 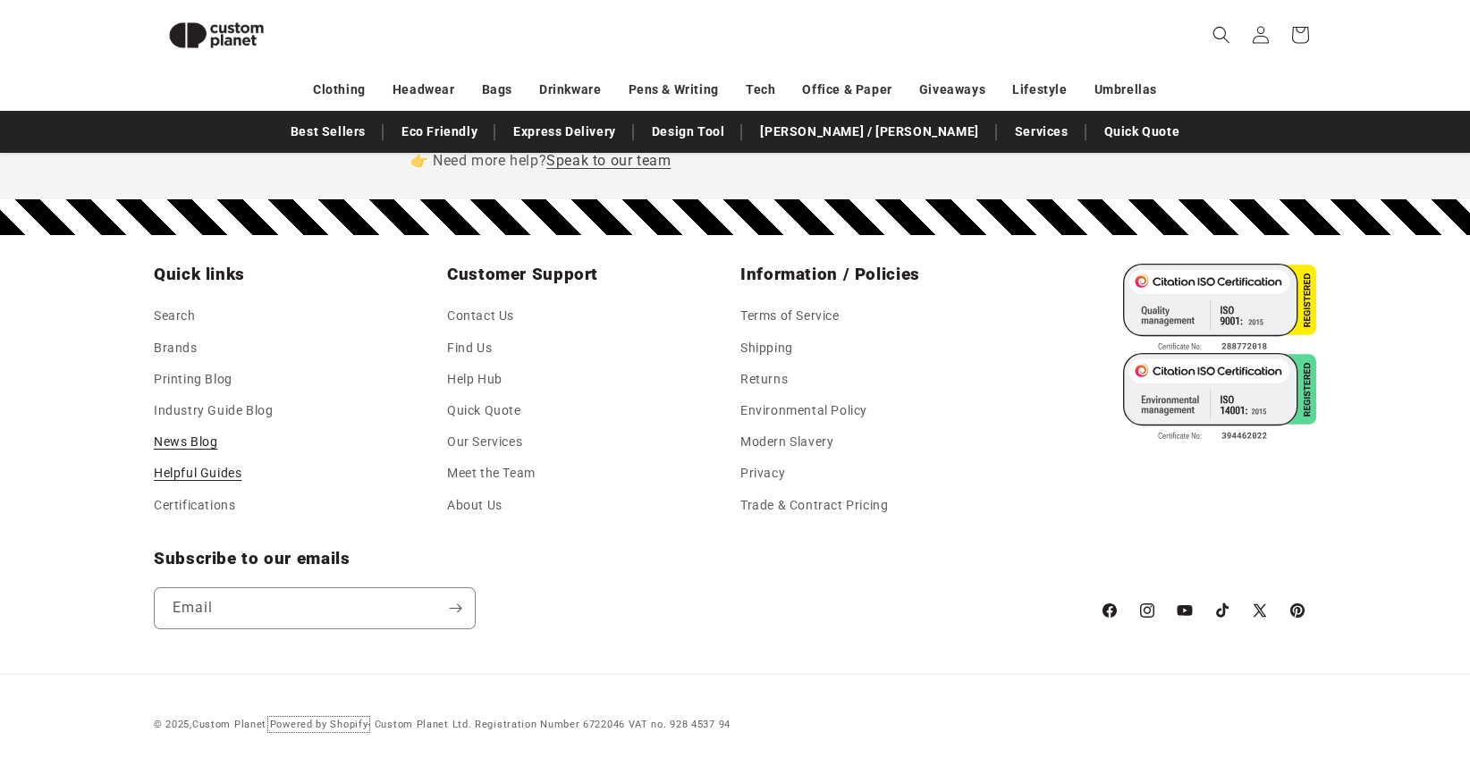 What do you see at coordinates (229, 724) in the screenshot?
I see `a: Custom Planet` at bounding box center [229, 724].